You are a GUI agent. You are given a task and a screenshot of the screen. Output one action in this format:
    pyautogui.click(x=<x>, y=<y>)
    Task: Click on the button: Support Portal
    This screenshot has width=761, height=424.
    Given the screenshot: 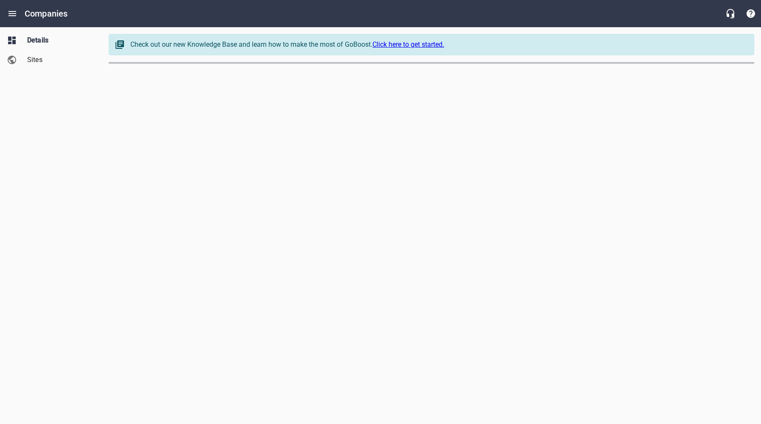 What is the action you would take?
    pyautogui.click(x=750, y=14)
    